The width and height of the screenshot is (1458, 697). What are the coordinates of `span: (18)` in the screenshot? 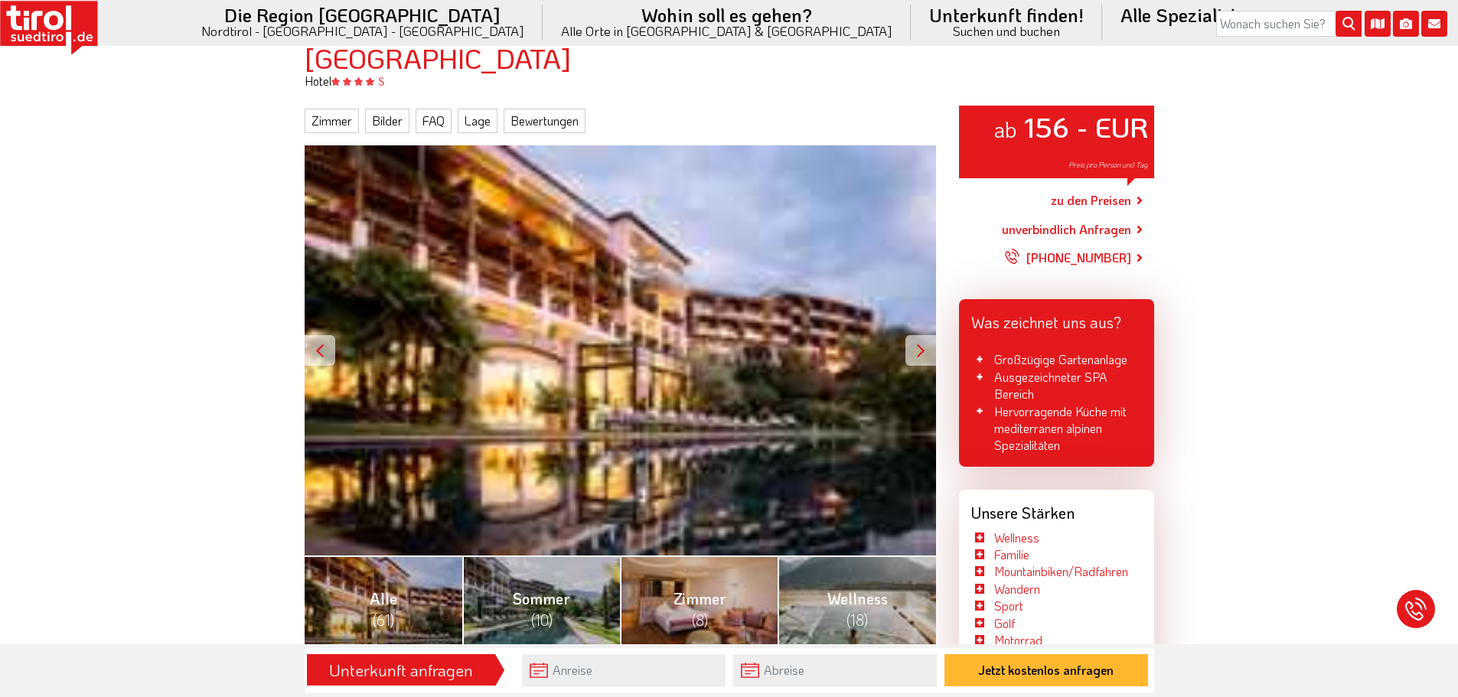 It's located at (857, 620).